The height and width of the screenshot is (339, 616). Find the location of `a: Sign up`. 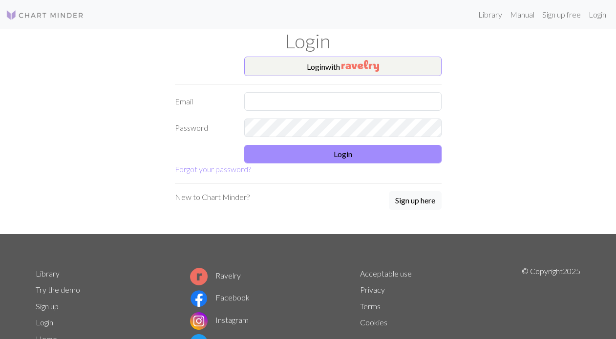

a: Sign up is located at coordinates (47, 306).